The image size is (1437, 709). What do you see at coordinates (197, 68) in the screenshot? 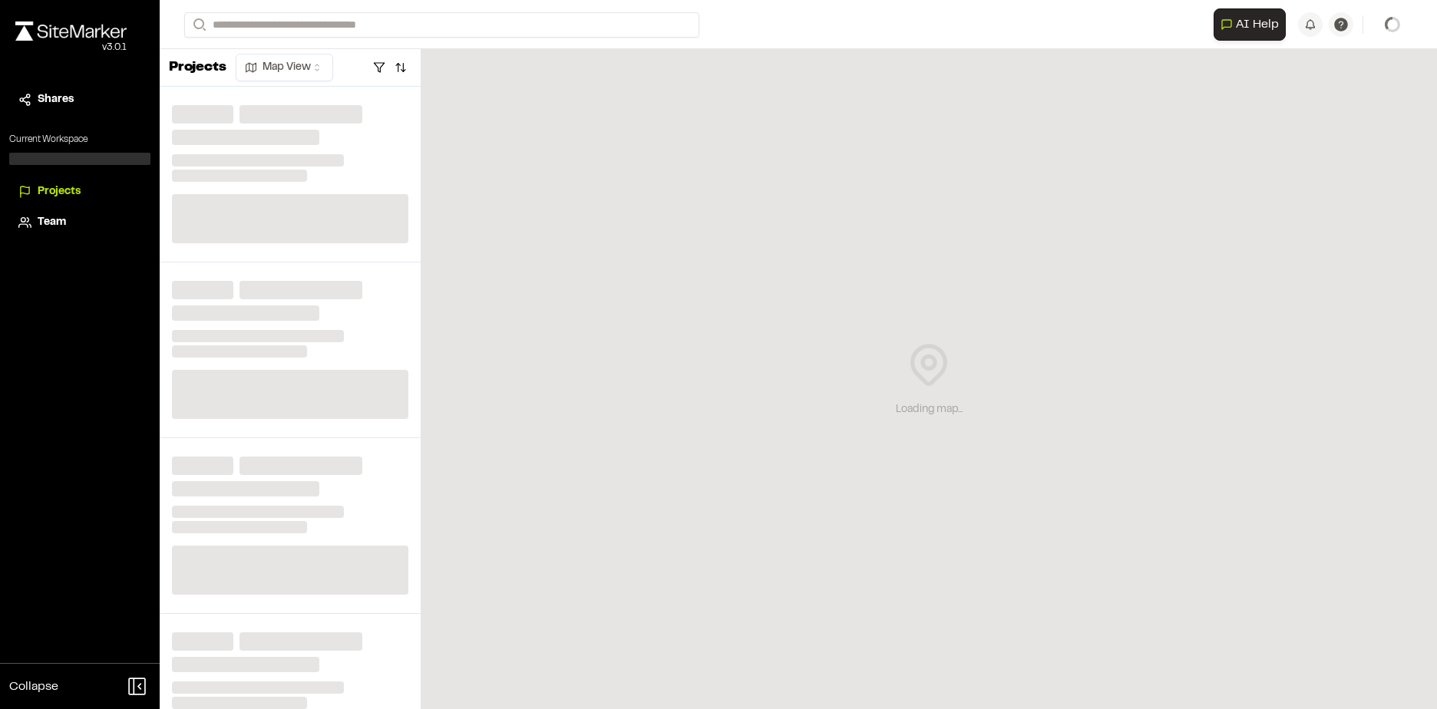
I see `p: Projects` at bounding box center [197, 68].